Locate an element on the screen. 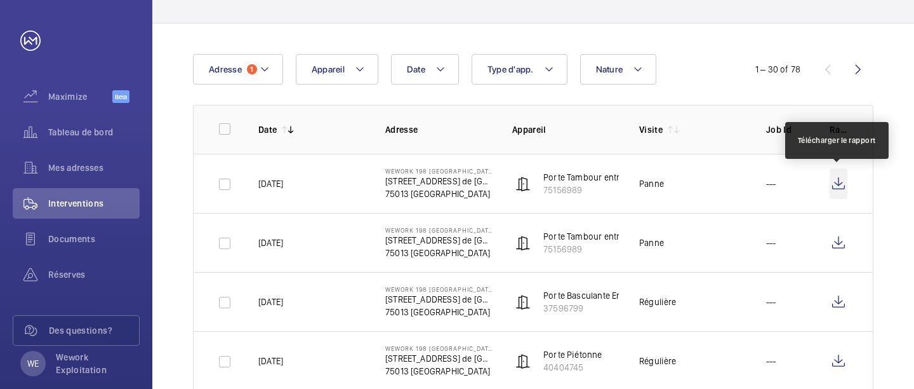 The width and height of the screenshot is (914, 389). p: Porte Basculante Entrée Parking is located at coordinates (606, 295).